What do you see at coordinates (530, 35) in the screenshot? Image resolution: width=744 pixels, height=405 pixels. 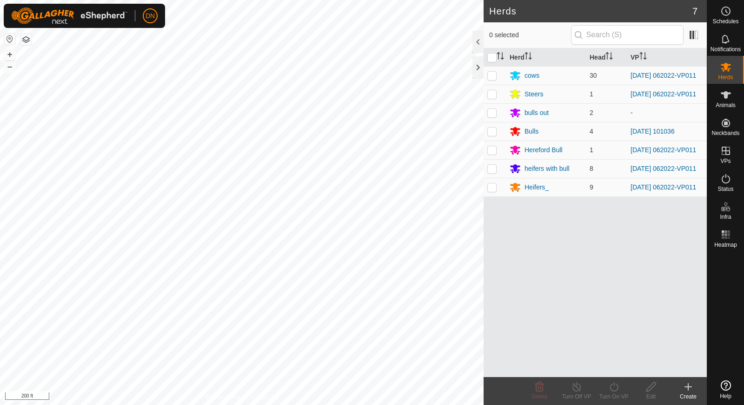 I see `span: 0 selected` at bounding box center [530, 35].